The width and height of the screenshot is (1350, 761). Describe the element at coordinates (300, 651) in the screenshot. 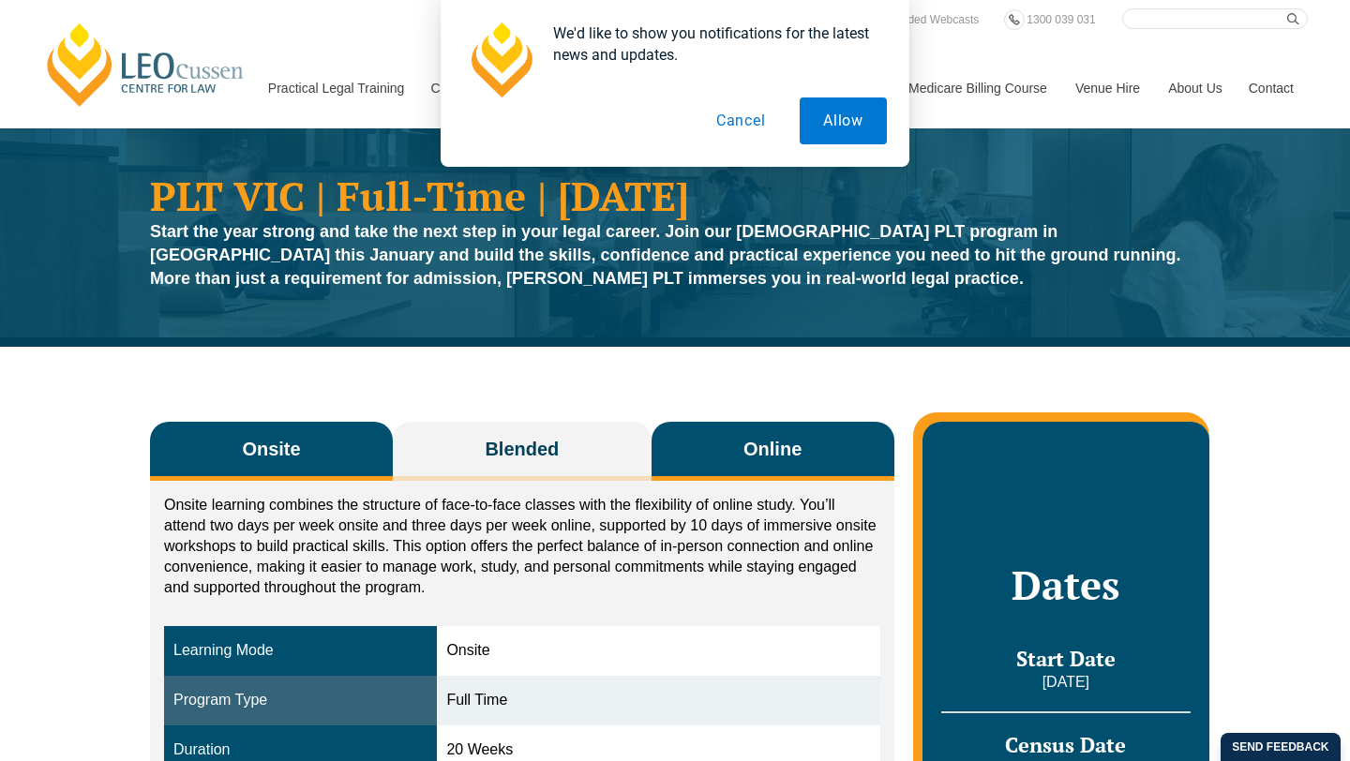

I see `div: Learning Mode` at that location.